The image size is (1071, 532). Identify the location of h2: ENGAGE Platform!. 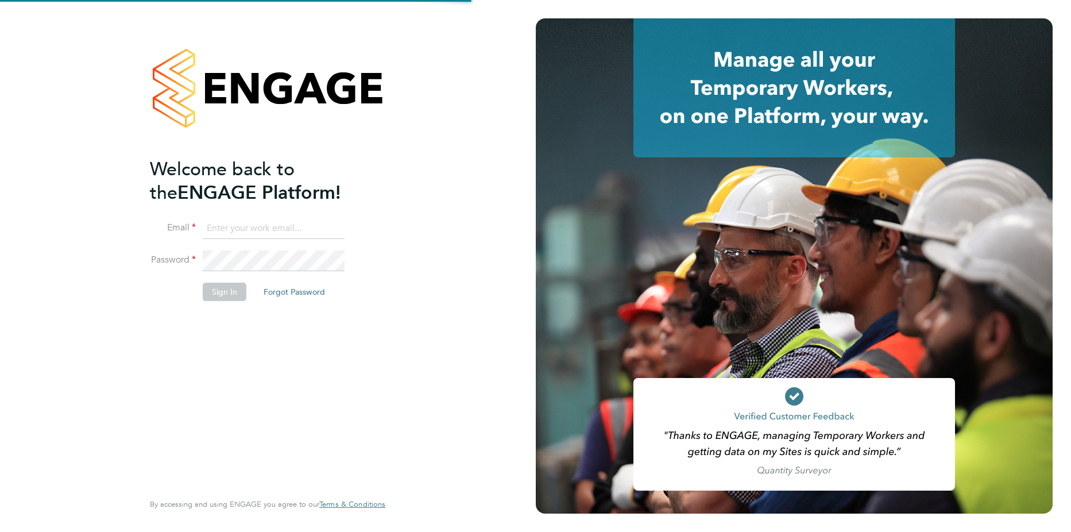
(262, 181).